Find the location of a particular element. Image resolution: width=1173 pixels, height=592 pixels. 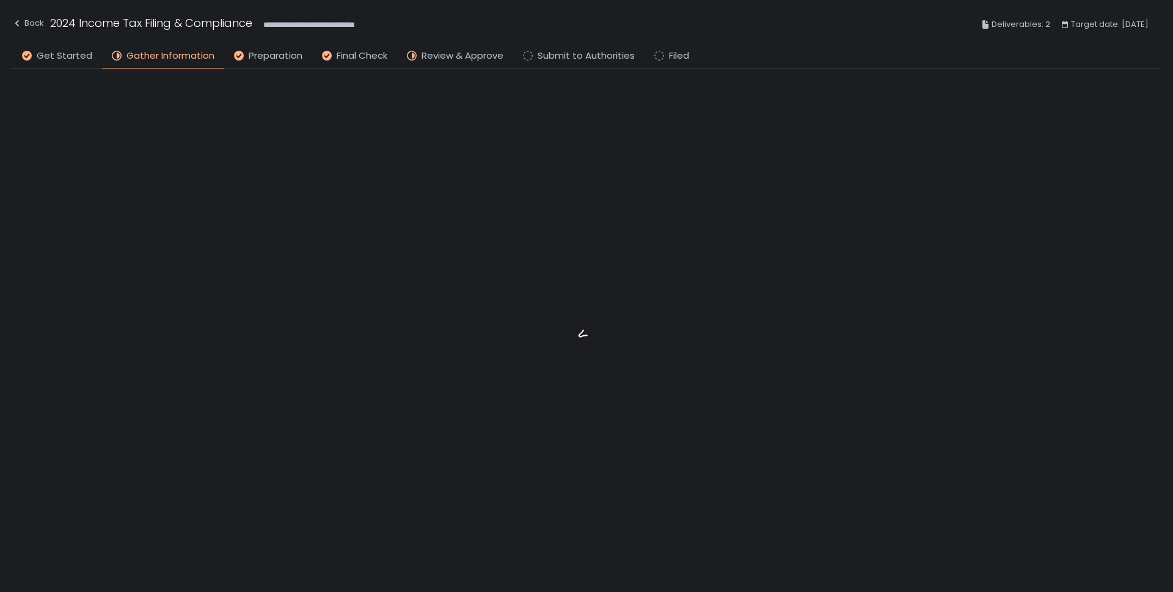

span: Preparation is located at coordinates (276, 56).